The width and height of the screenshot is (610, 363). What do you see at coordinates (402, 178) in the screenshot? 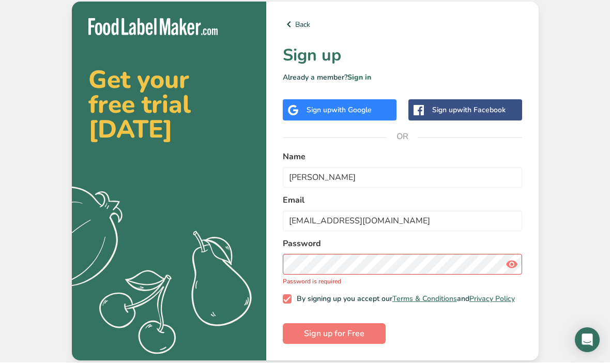
I see `input: John Doe` at bounding box center [402, 178].